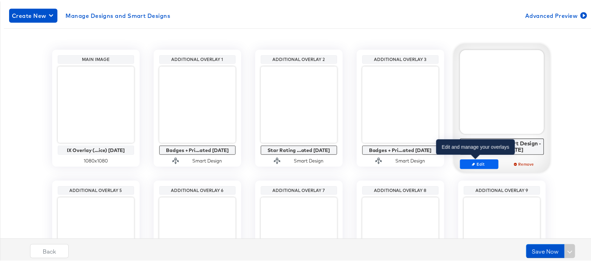 This screenshot has width=591, height=262. I want to click on div: Additional Overlay 7, so click(299, 189).